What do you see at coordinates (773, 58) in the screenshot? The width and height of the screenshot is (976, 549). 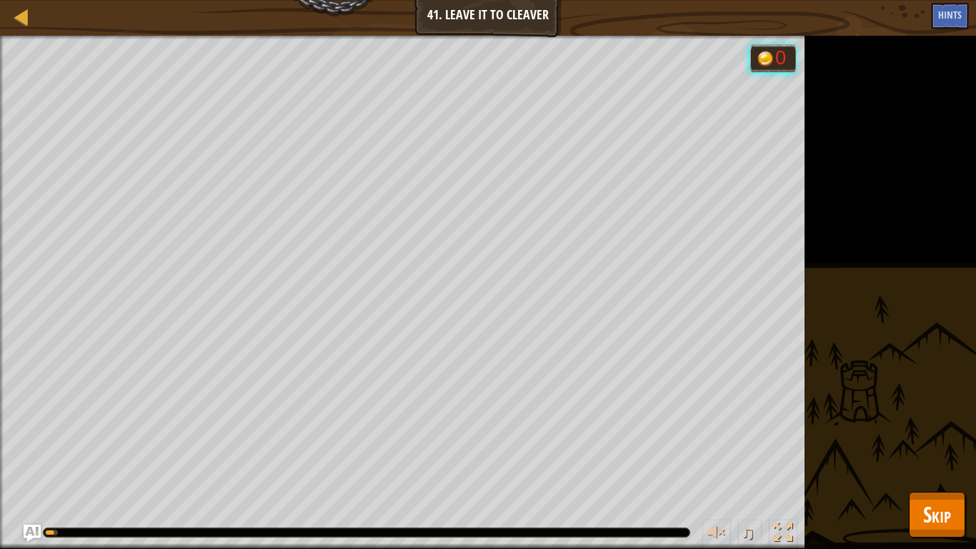 I see `div: Team 'humans' has 0 gold.` at bounding box center [773, 58].